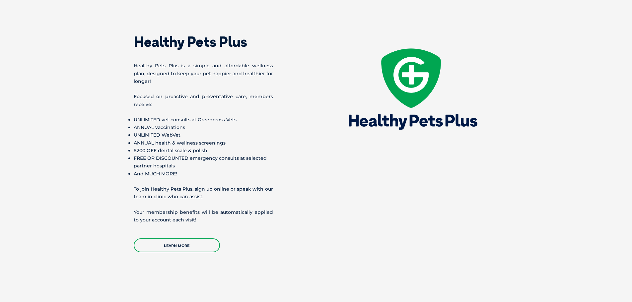 The height and width of the screenshot is (302, 632). What do you see at coordinates (203, 74) in the screenshot?
I see `p: Healthy Pets Plus is a simple and affordable wellness plan, designed to keep your pet happier and...` at bounding box center [203, 74].